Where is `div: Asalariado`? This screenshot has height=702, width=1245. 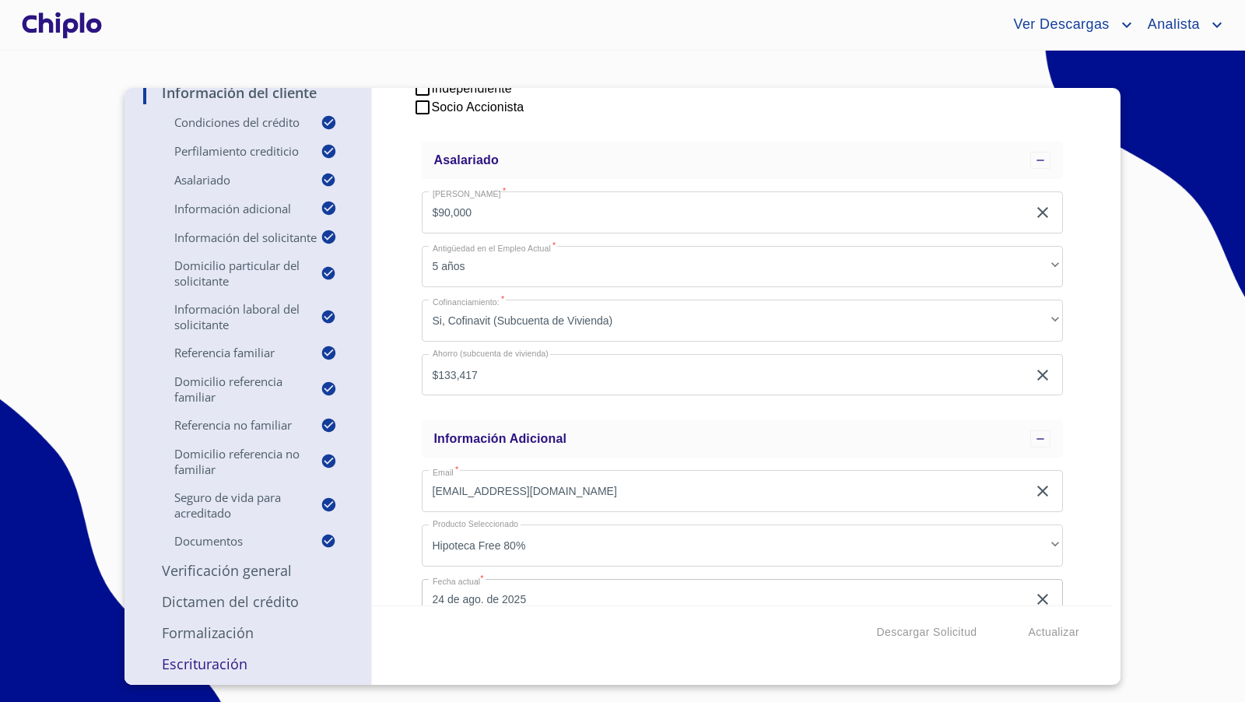 div: Asalariado is located at coordinates (742, 160).